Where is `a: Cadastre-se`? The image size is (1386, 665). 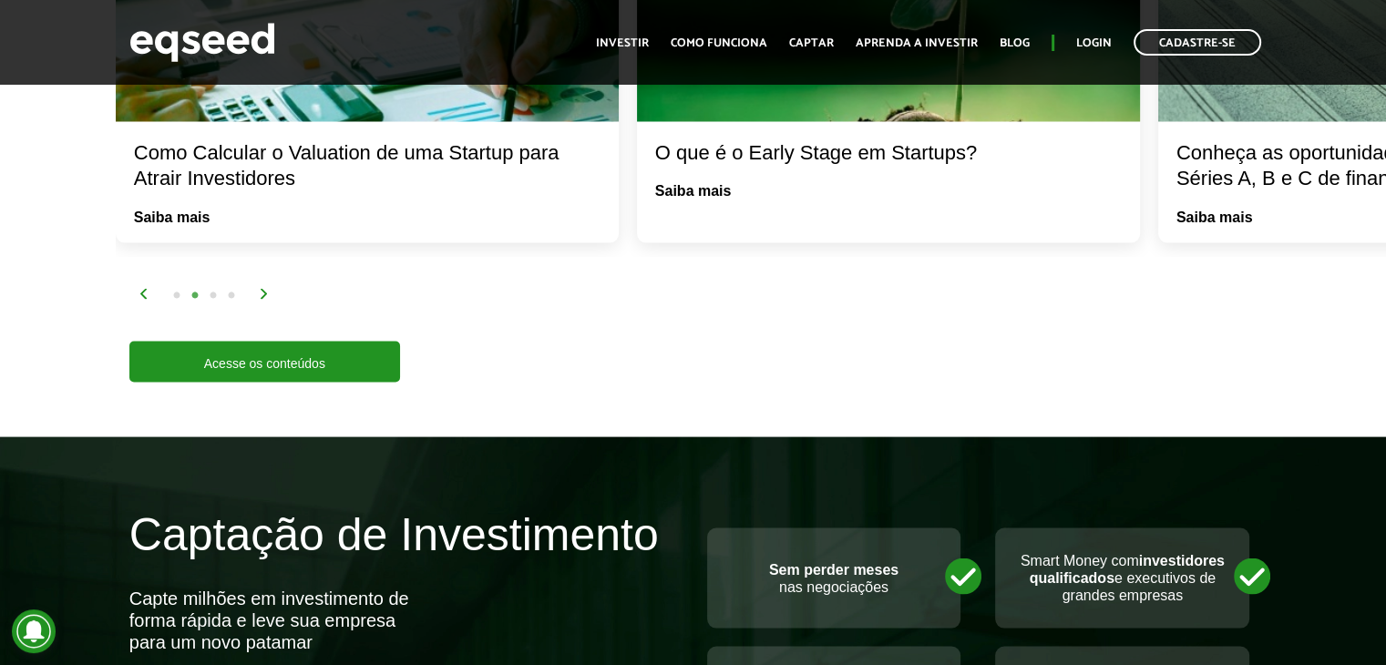 a: Cadastre-se is located at coordinates (1197, 42).